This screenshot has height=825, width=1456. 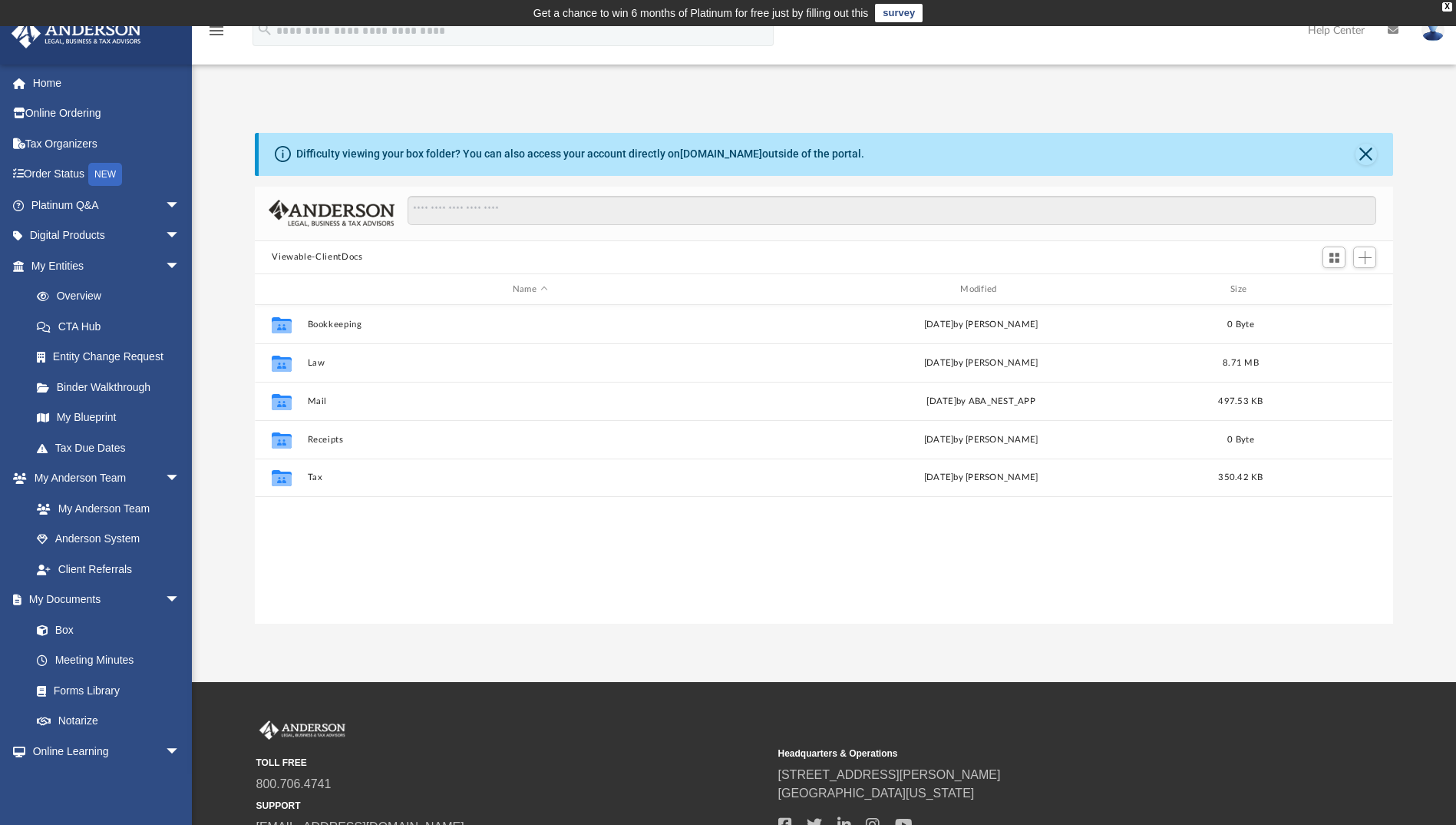 I want to click on div: Name, so click(x=530, y=289).